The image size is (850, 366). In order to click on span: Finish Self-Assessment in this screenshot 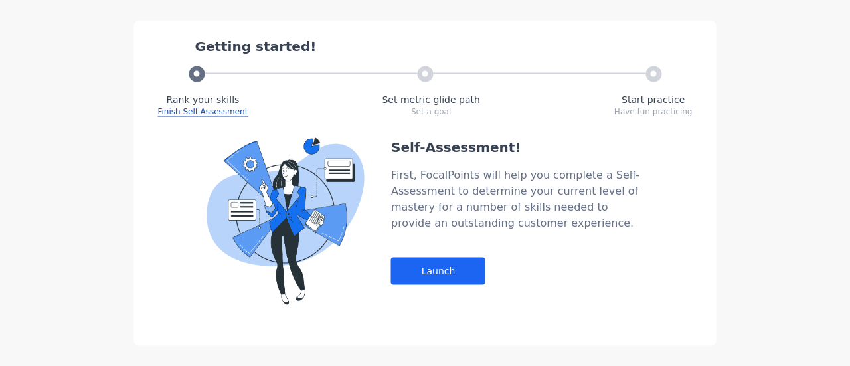, I will do `click(203, 111)`.